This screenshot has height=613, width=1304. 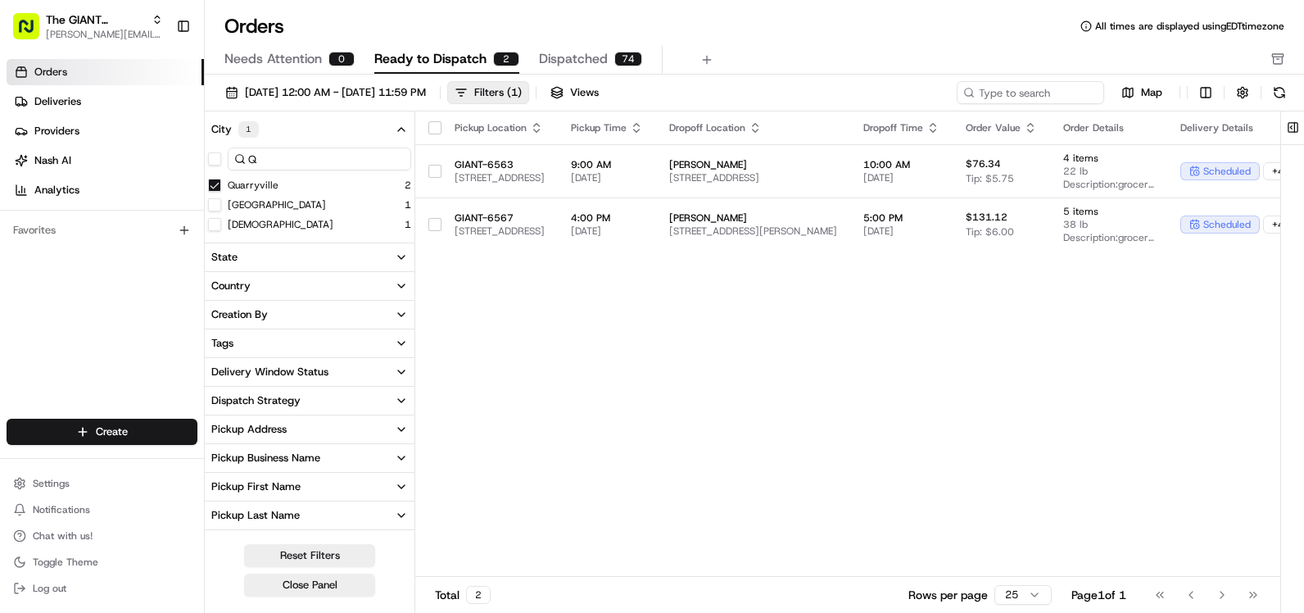 What do you see at coordinates (430, 59) in the screenshot?
I see `span: Ready to Dispatch` at bounding box center [430, 59].